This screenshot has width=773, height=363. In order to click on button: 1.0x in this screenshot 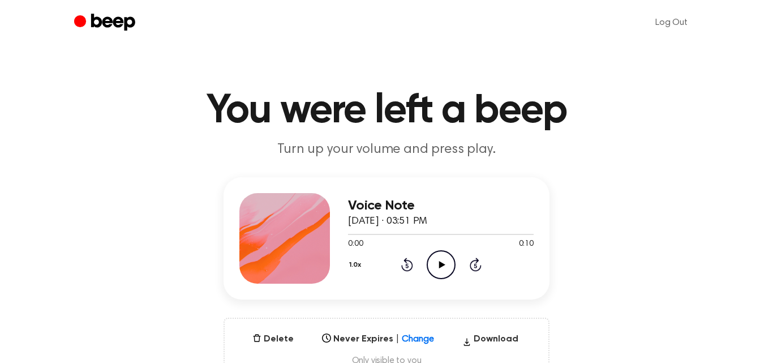, I will do `click(356, 265)`.